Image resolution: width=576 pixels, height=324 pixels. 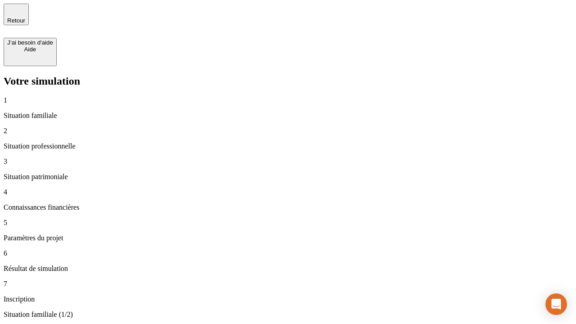 I want to click on p: 7, so click(x=288, y=284).